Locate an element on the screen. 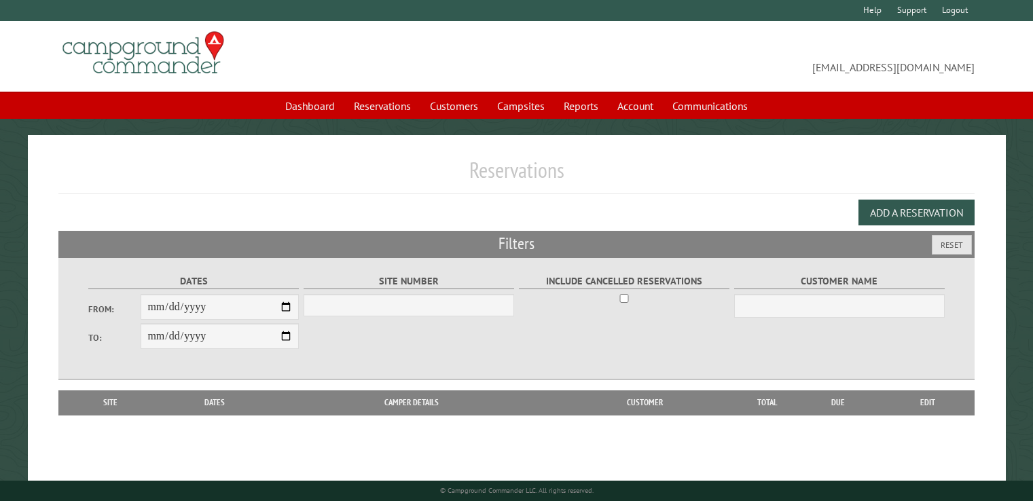  a: Customers is located at coordinates (454, 106).